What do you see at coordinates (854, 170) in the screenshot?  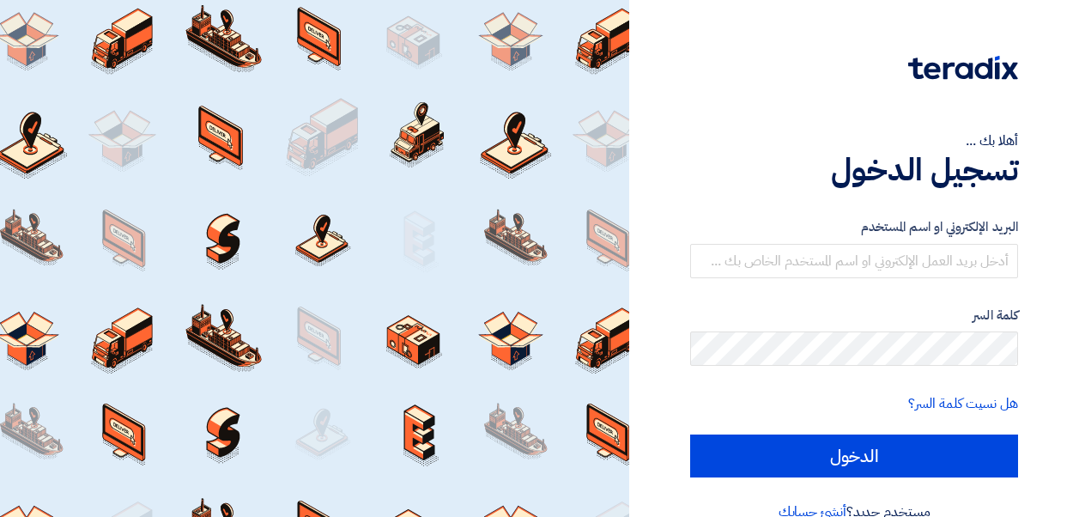 I see `h1: تسجيل الدخول` at bounding box center [854, 170].